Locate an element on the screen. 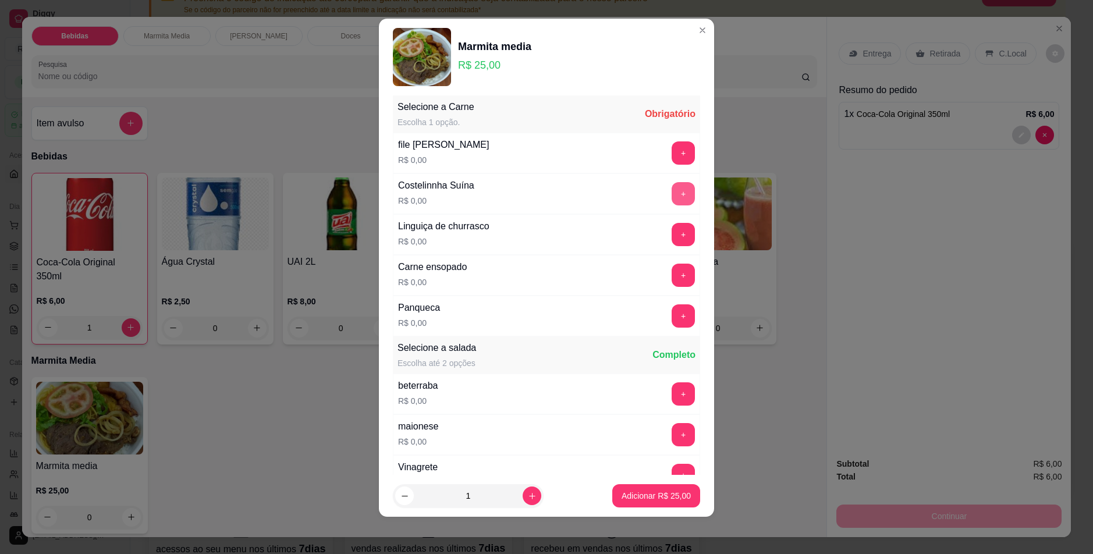 The width and height of the screenshot is (1093, 554). div: Costelinnha Suína is located at coordinates (436, 186).